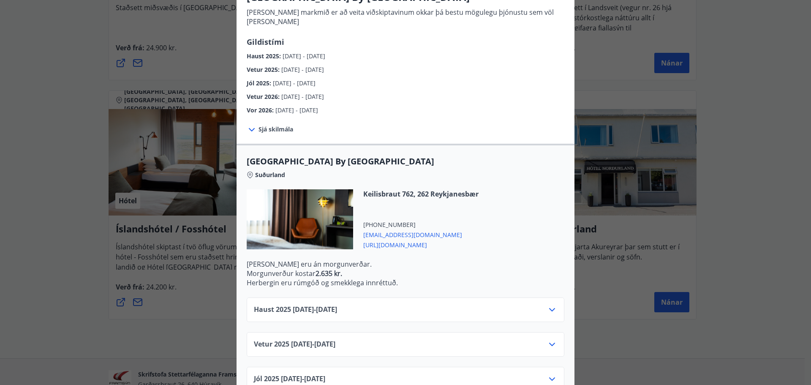  I want to click on span: Vetur 2026 :, so click(264, 96).